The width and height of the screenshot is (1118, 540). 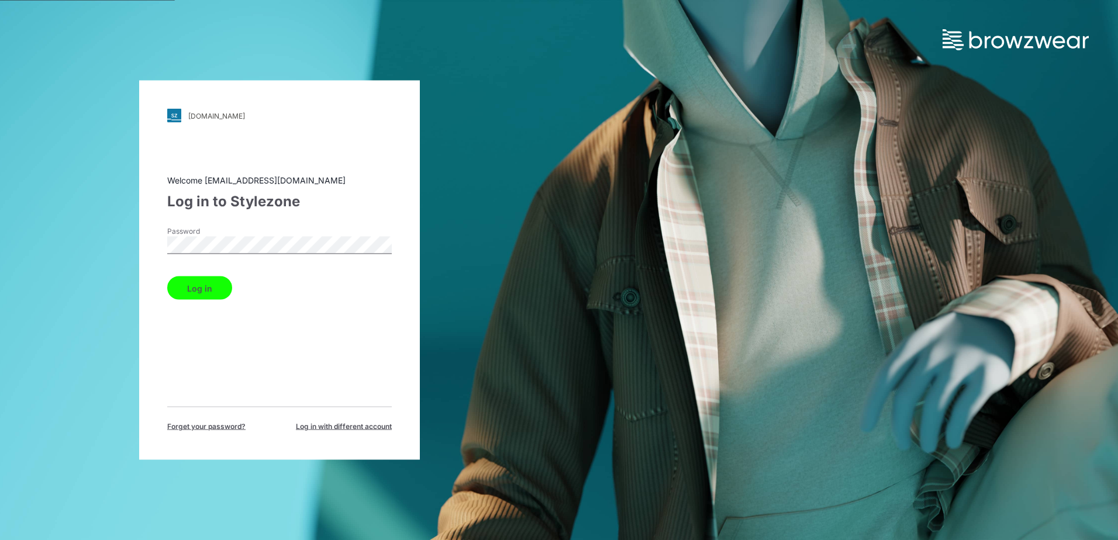 I want to click on span: Forget your password?, so click(x=206, y=427).